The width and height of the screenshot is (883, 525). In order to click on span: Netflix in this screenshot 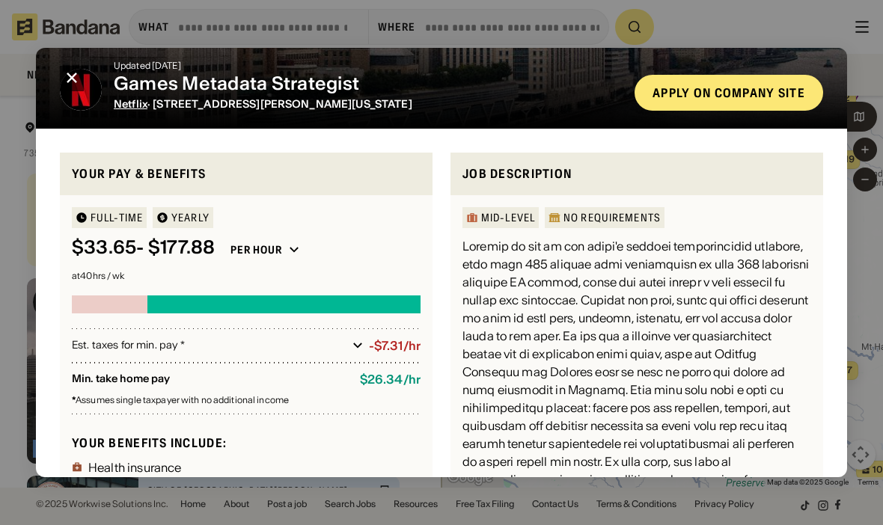, I will do `click(130, 104)`.